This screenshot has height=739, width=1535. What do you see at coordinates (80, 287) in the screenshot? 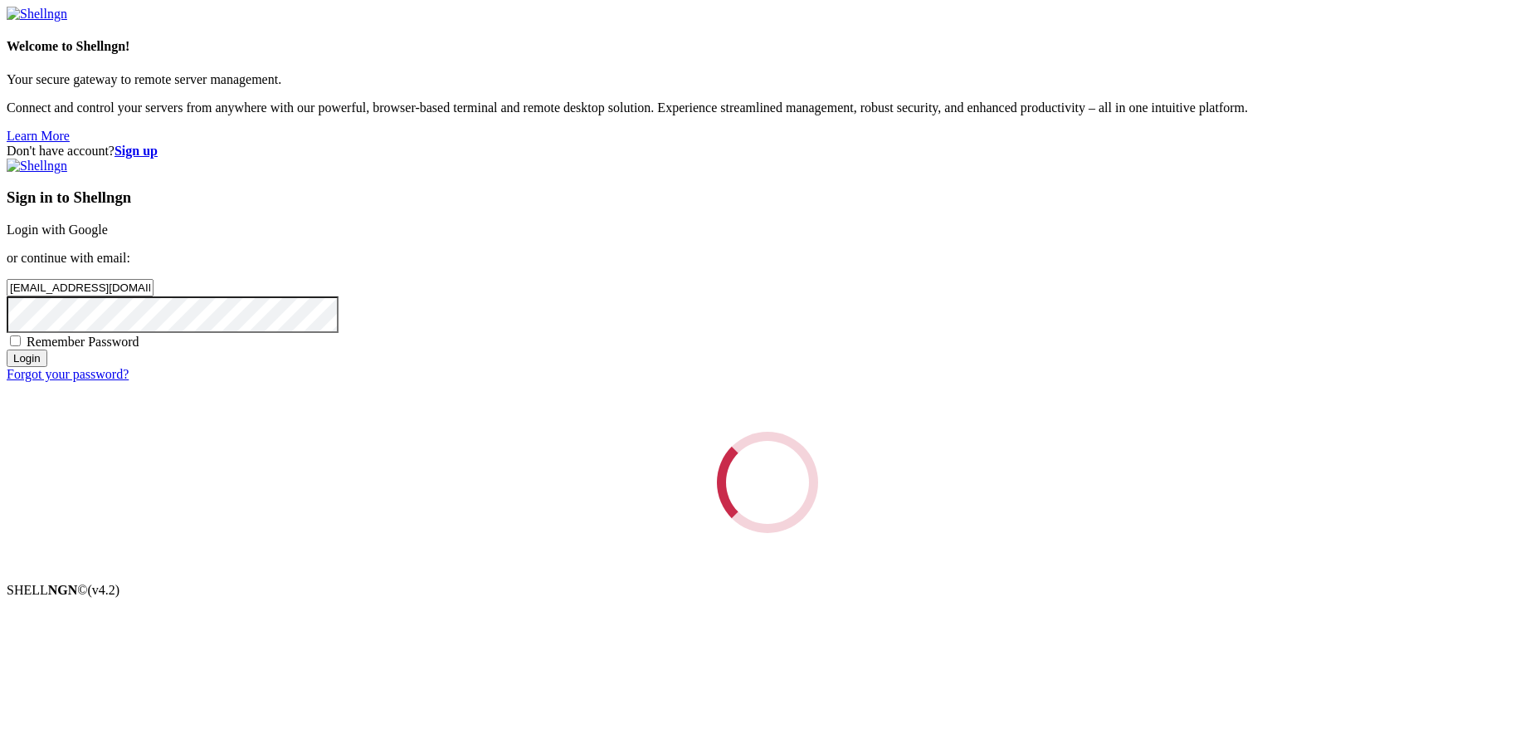
I see `input: Email address` at bounding box center [80, 287].